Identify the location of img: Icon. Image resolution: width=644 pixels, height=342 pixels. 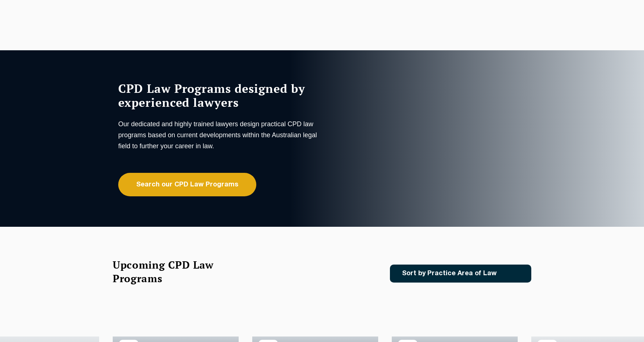
(513, 274).